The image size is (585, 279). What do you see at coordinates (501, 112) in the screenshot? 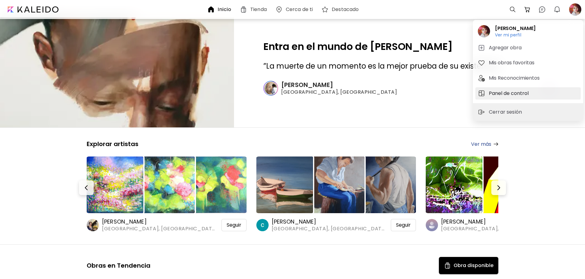
I see `button: sign-outCerrar sesión` at bounding box center [501, 112].